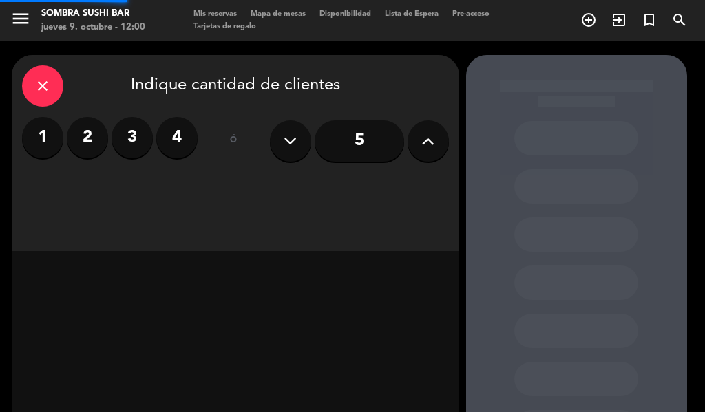  What do you see at coordinates (278, 14) in the screenshot?
I see `span: Mapa de mesas` at bounding box center [278, 14].